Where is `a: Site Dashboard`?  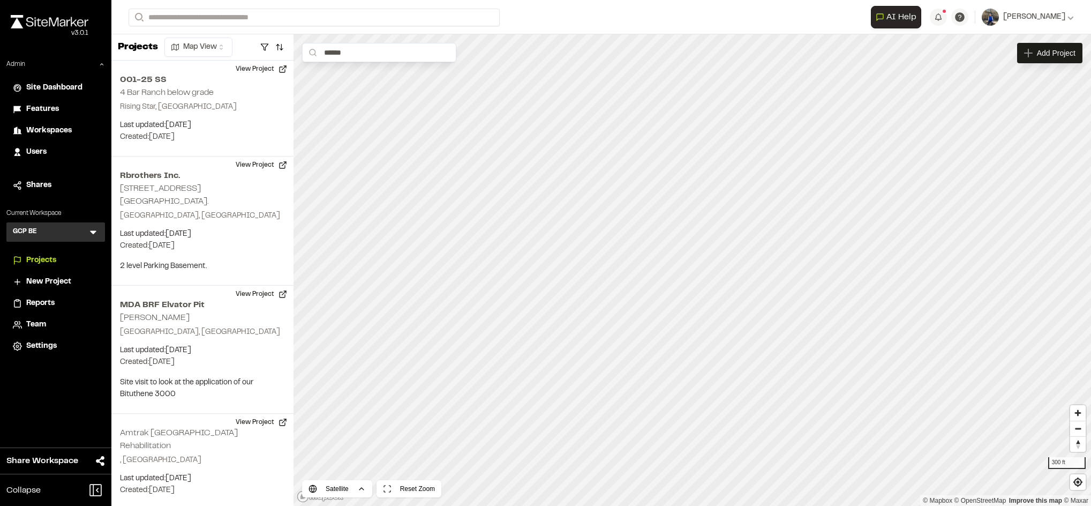 a: Site Dashboard is located at coordinates (56, 88).